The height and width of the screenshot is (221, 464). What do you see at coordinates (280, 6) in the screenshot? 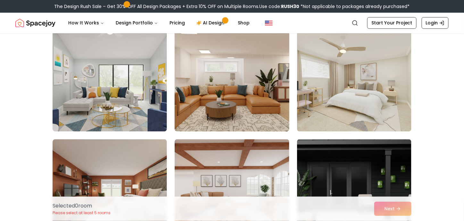
I see `span: Use code:` at bounding box center [280, 6].